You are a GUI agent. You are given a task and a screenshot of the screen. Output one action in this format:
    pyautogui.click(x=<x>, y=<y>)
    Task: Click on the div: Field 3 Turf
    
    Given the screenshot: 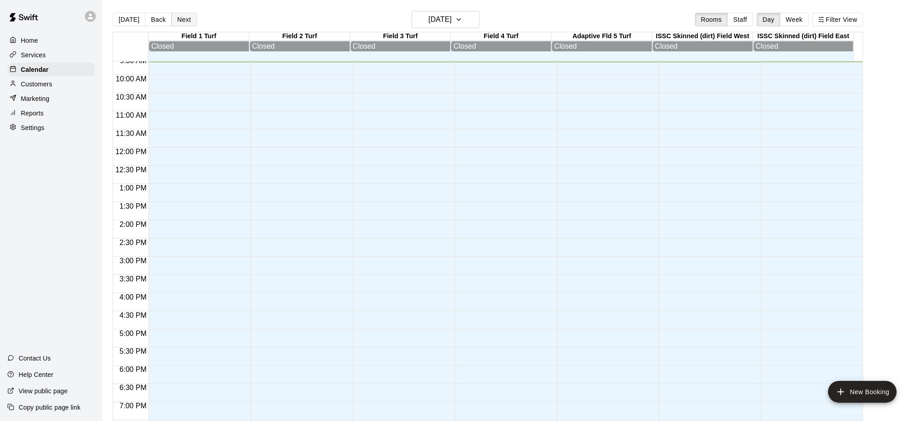 What is the action you would take?
    pyautogui.click(x=401, y=36)
    